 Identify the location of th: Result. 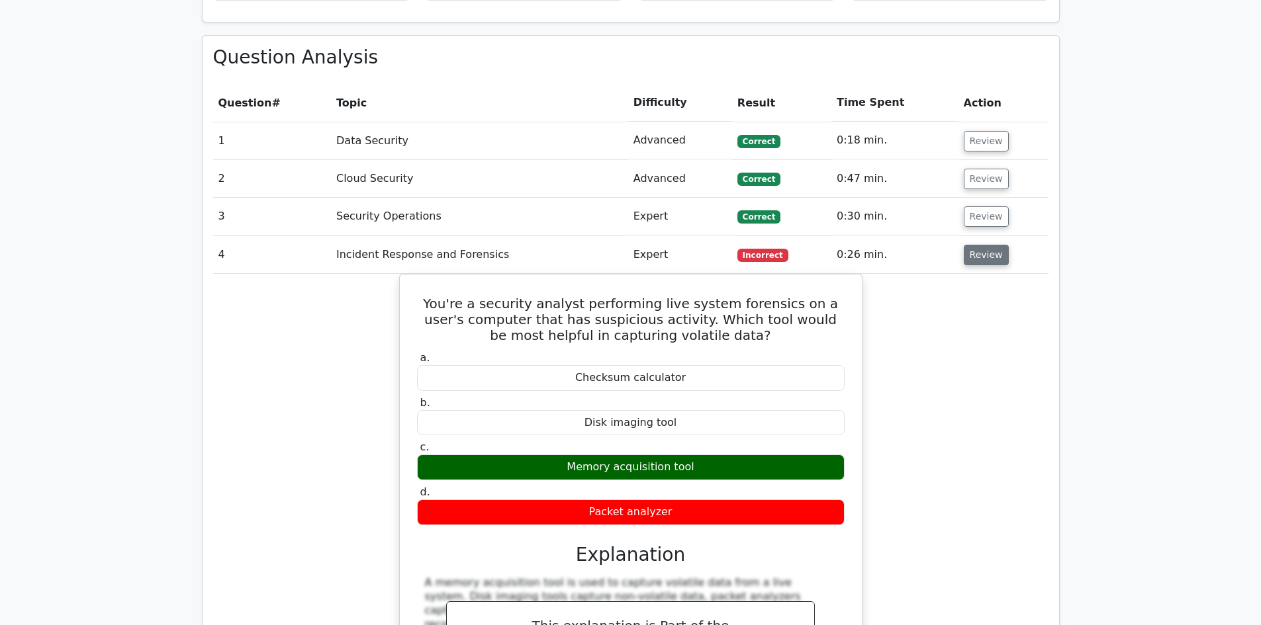
(782, 103).